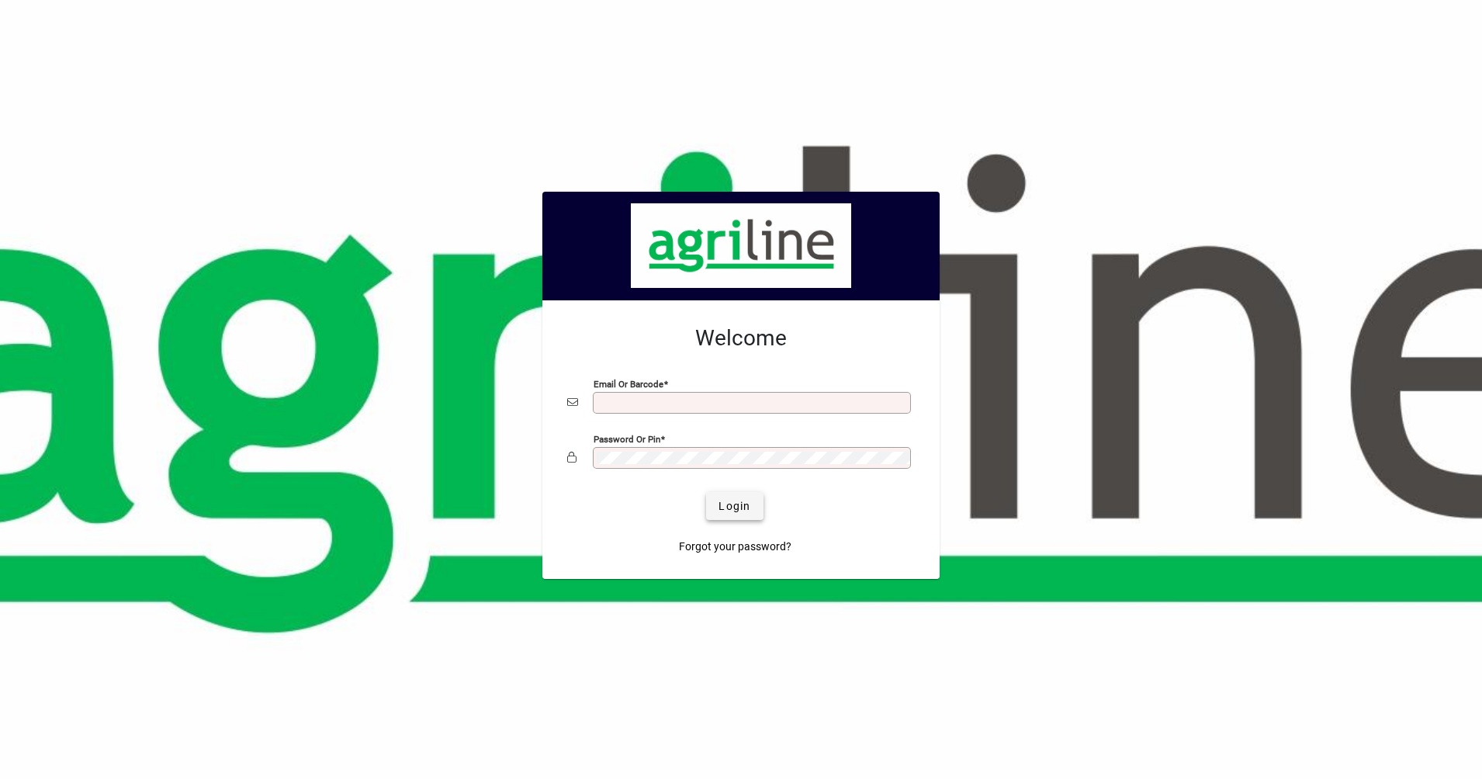 This screenshot has width=1482, height=780. I want to click on h2: Welcome, so click(741, 338).